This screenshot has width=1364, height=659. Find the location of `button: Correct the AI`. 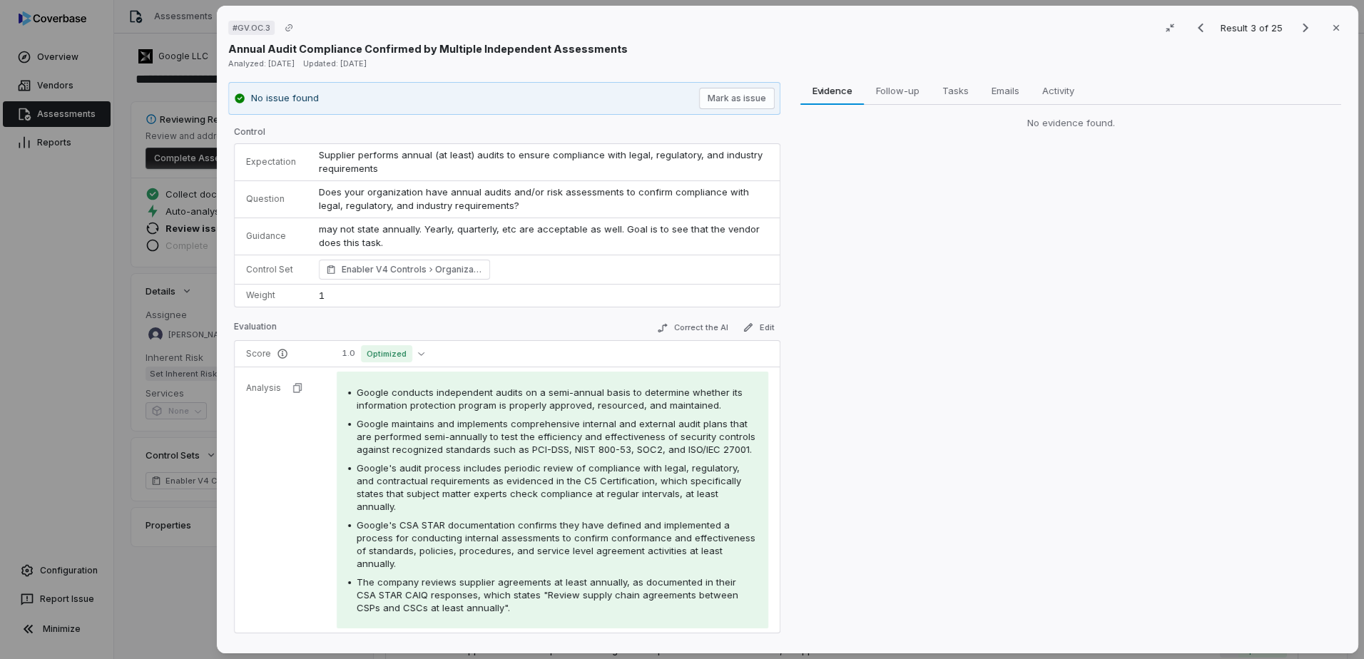

button: Correct the AI is located at coordinates (693, 328).